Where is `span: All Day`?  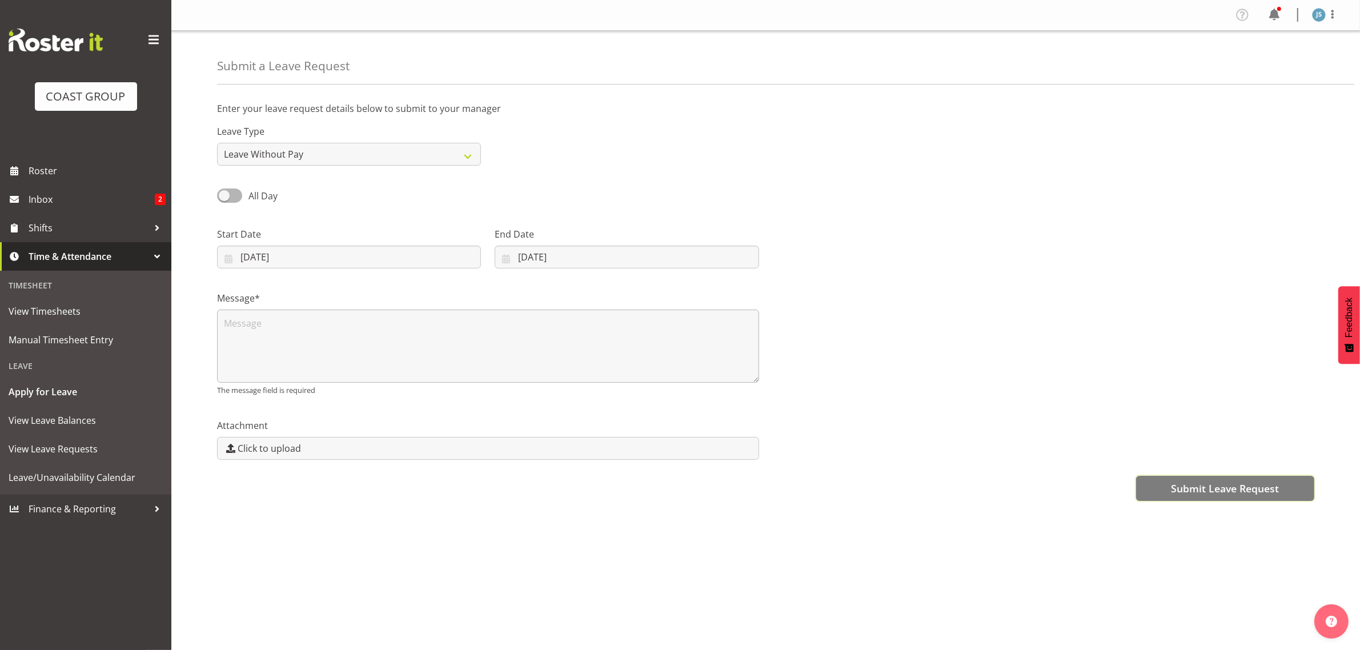 span: All Day is located at coordinates (263, 196).